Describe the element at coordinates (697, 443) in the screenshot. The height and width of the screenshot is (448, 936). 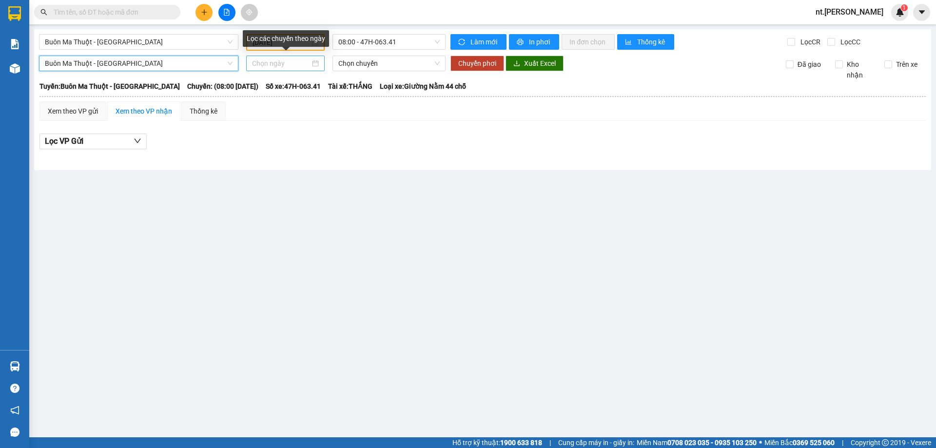
I see `span: Miền Nam` at that location.